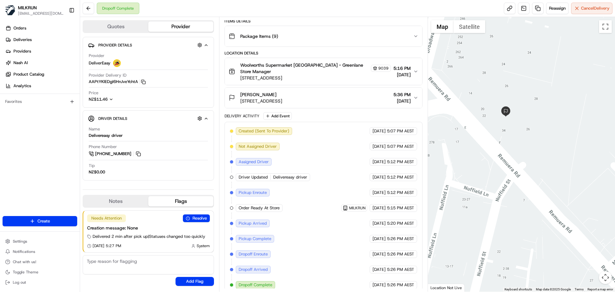  I want to click on img: MILKRUN, so click(10, 10).